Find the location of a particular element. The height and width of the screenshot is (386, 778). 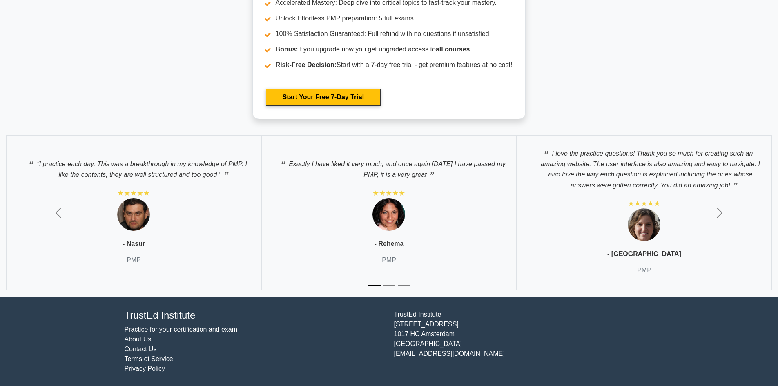

a: Privacy Policy is located at coordinates (145, 368).